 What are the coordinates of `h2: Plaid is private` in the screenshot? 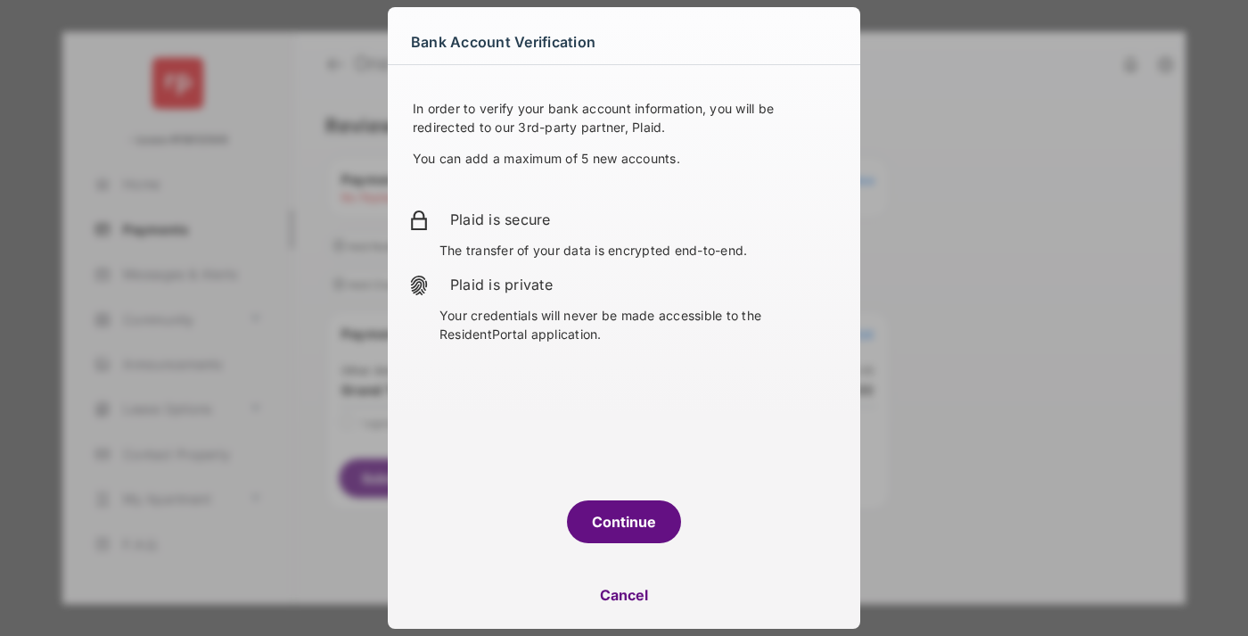 It's located at (645, 284).